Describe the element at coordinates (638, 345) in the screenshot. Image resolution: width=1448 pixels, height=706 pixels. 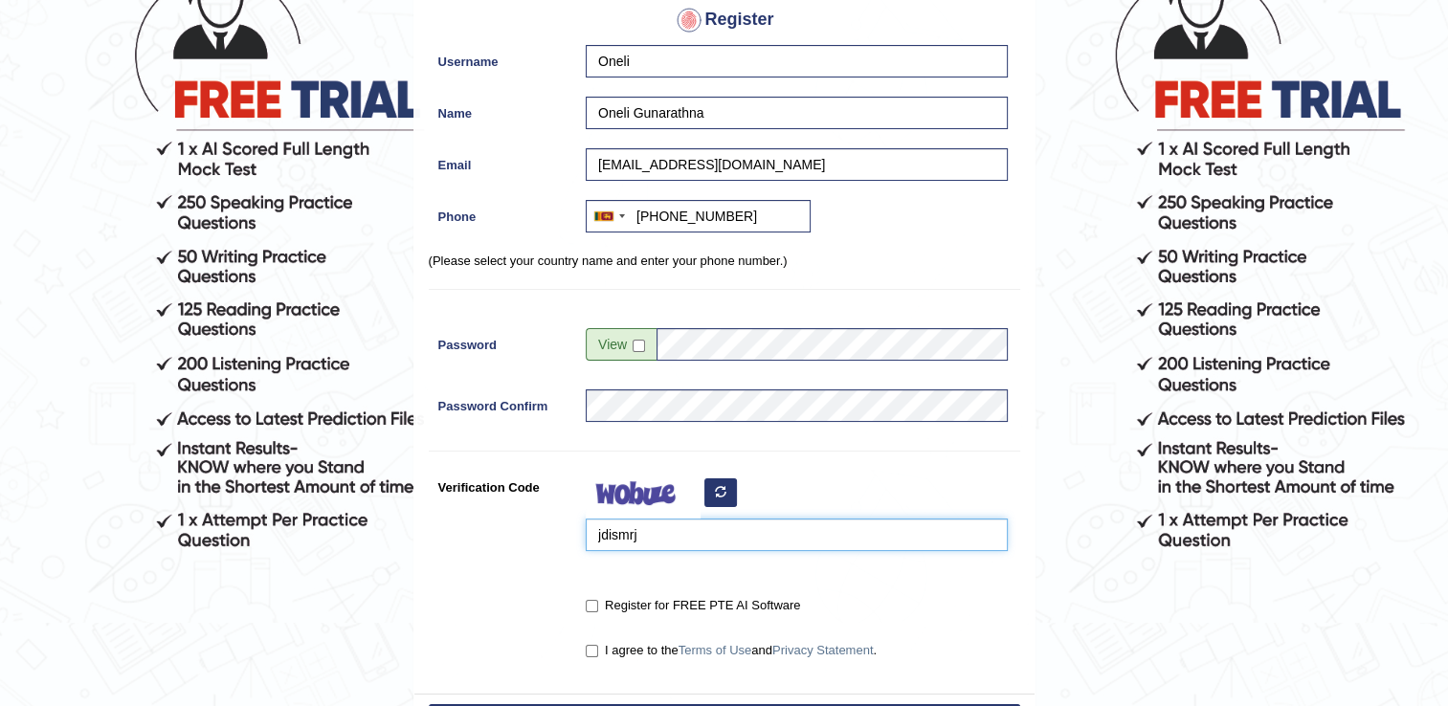
I see `input: Show/Hide Password` at that location.